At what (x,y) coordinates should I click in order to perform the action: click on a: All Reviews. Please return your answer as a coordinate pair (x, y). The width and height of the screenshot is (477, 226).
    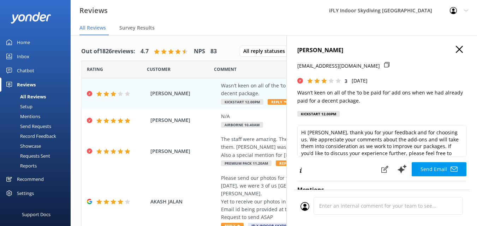
    Looking at the image, I should click on (37, 97).